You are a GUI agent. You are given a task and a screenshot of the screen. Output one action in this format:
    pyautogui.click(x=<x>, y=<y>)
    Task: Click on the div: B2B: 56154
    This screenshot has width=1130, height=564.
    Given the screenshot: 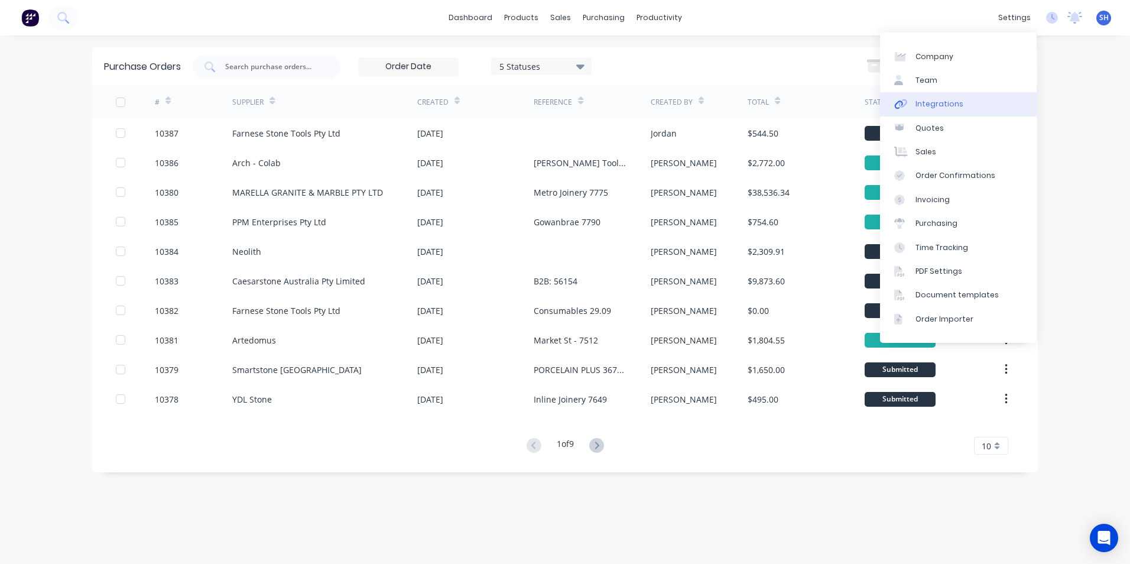 What is the action you would take?
    pyautogui.click(x=556, y=281)
    